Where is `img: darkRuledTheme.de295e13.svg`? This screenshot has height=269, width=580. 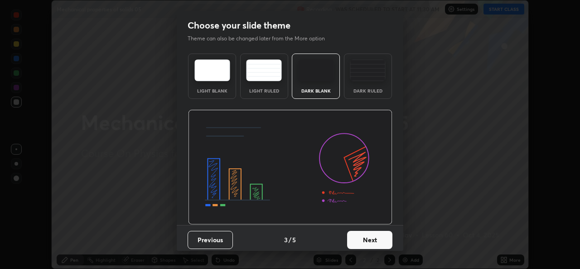
img: darkRuledTheme.de295e13.svg is located at coordinates (367, 70).